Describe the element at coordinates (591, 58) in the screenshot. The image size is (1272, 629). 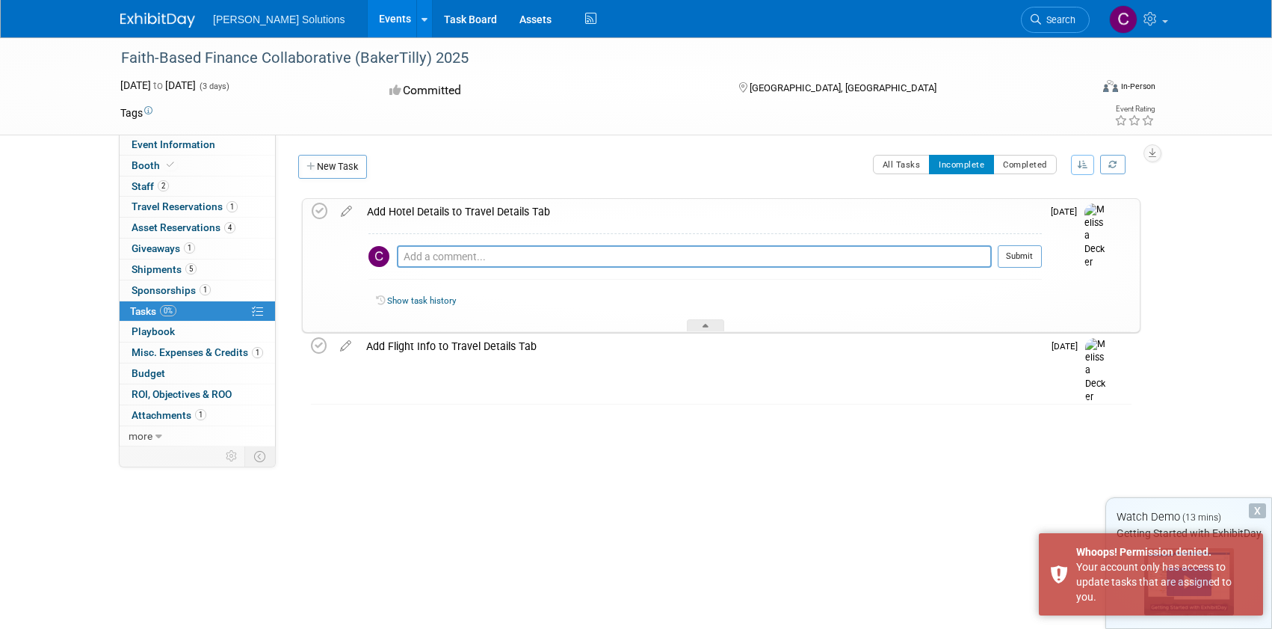
I see `div: Faith-Based Finance Collaborative (BakerTilly) 2025` at that location.